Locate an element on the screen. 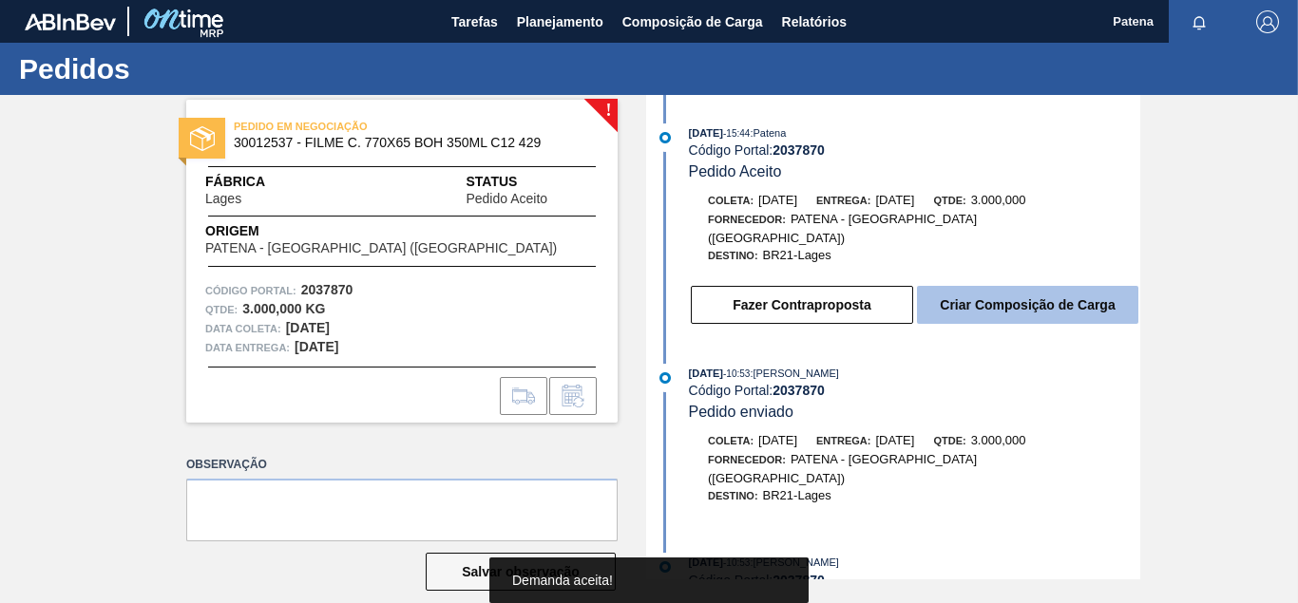  label: Observação is located at coordinates (402, 465).